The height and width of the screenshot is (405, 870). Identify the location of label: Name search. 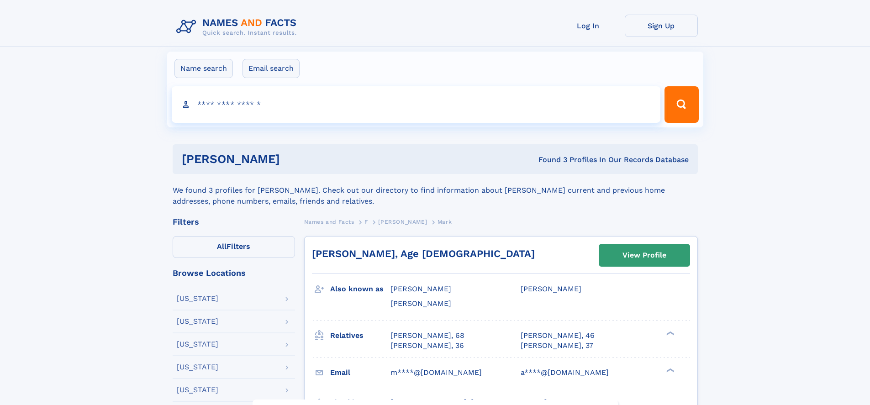
(204, 69).